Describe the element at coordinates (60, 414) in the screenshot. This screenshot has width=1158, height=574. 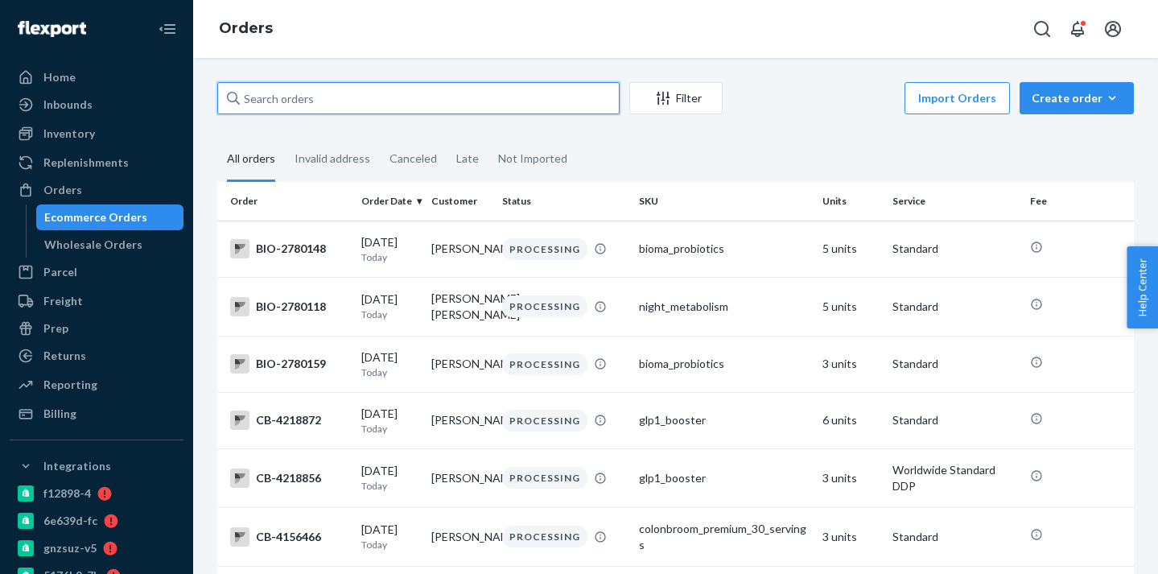
I see `div: Billing` at that location.